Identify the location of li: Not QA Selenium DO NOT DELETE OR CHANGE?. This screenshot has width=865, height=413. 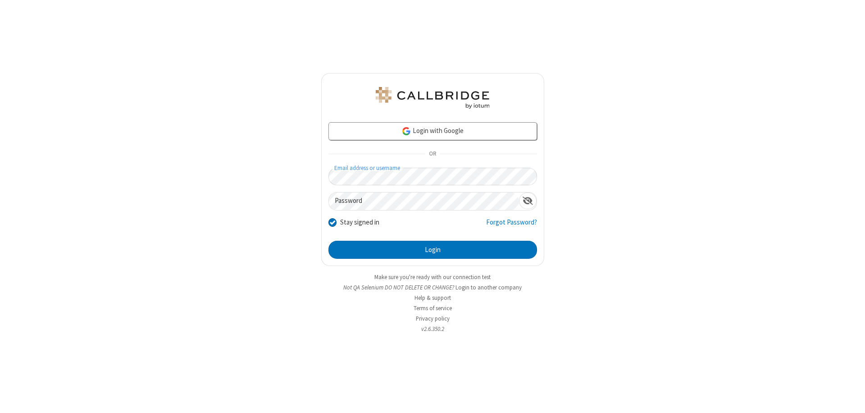
(433, 287).